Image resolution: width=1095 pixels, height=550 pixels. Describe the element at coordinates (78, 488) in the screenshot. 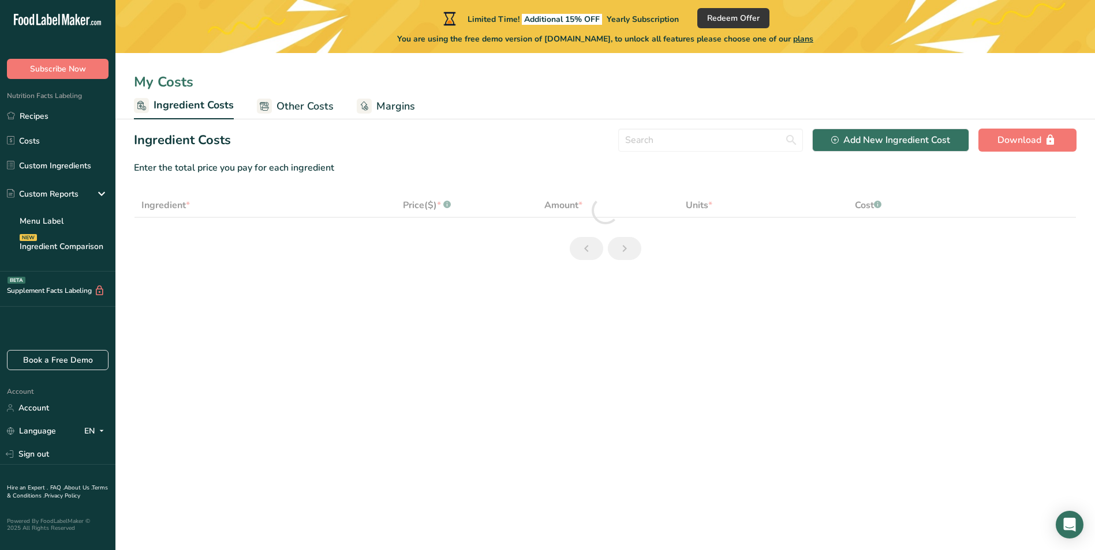

I see `a: About Us .` at that location.